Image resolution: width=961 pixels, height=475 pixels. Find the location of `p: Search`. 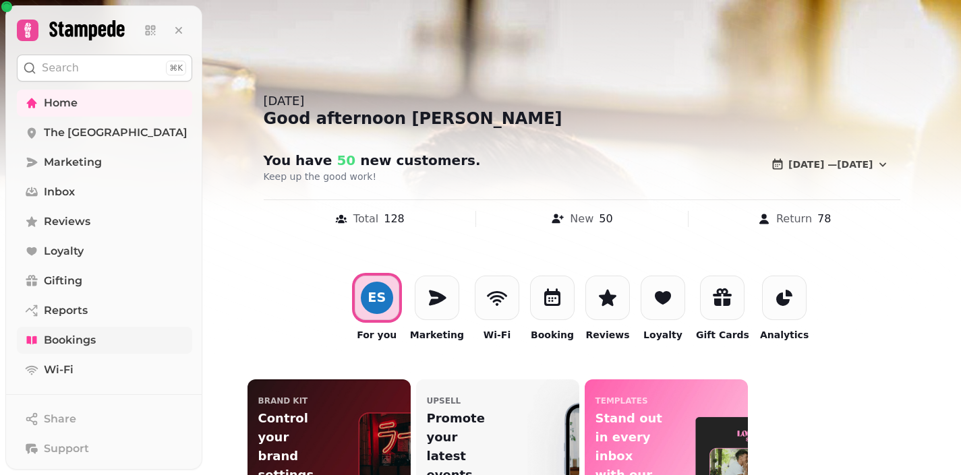

p: Search is located at coordinates (60, 68).